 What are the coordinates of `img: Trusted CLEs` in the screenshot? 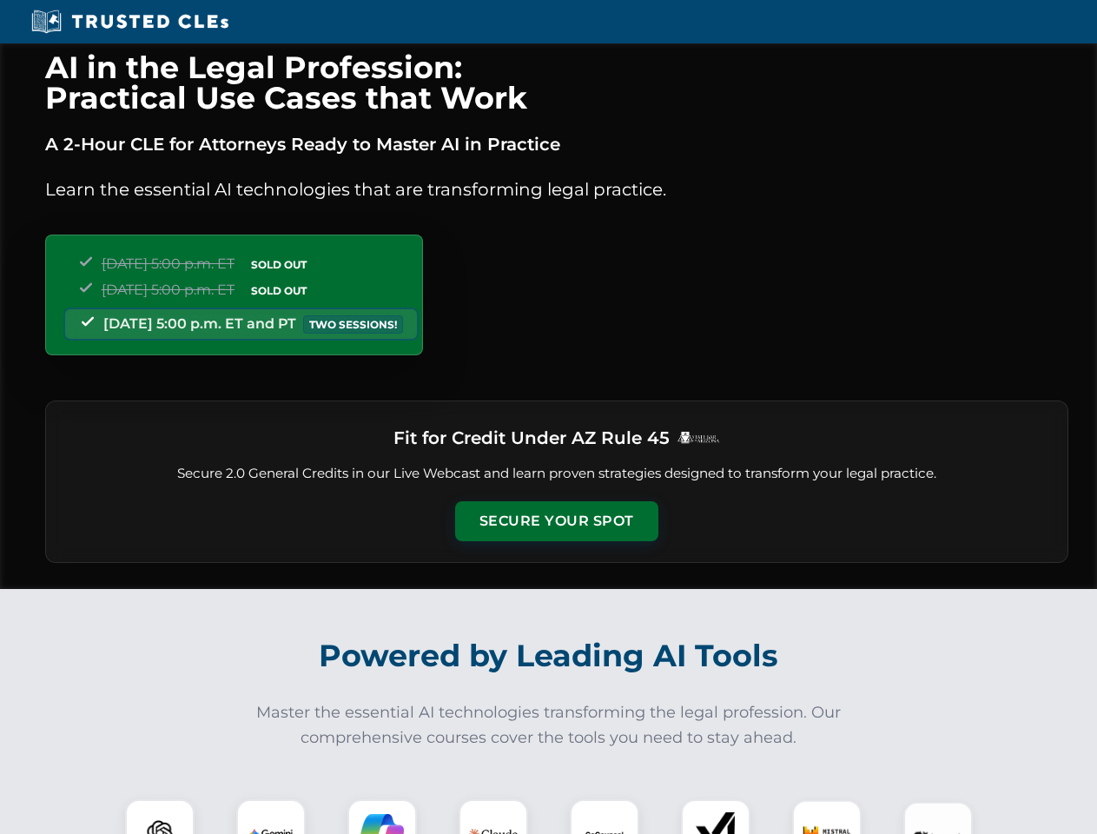 It's located at (129, 22).